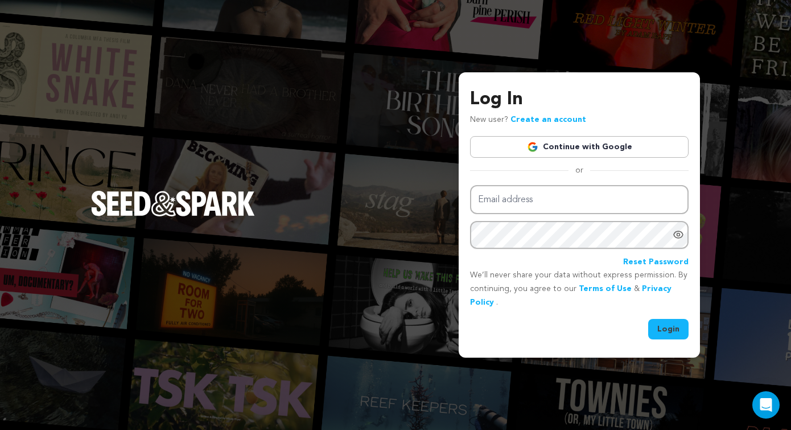 The image size is (791, 430). I want to click on button: Login, so click(668, 329).